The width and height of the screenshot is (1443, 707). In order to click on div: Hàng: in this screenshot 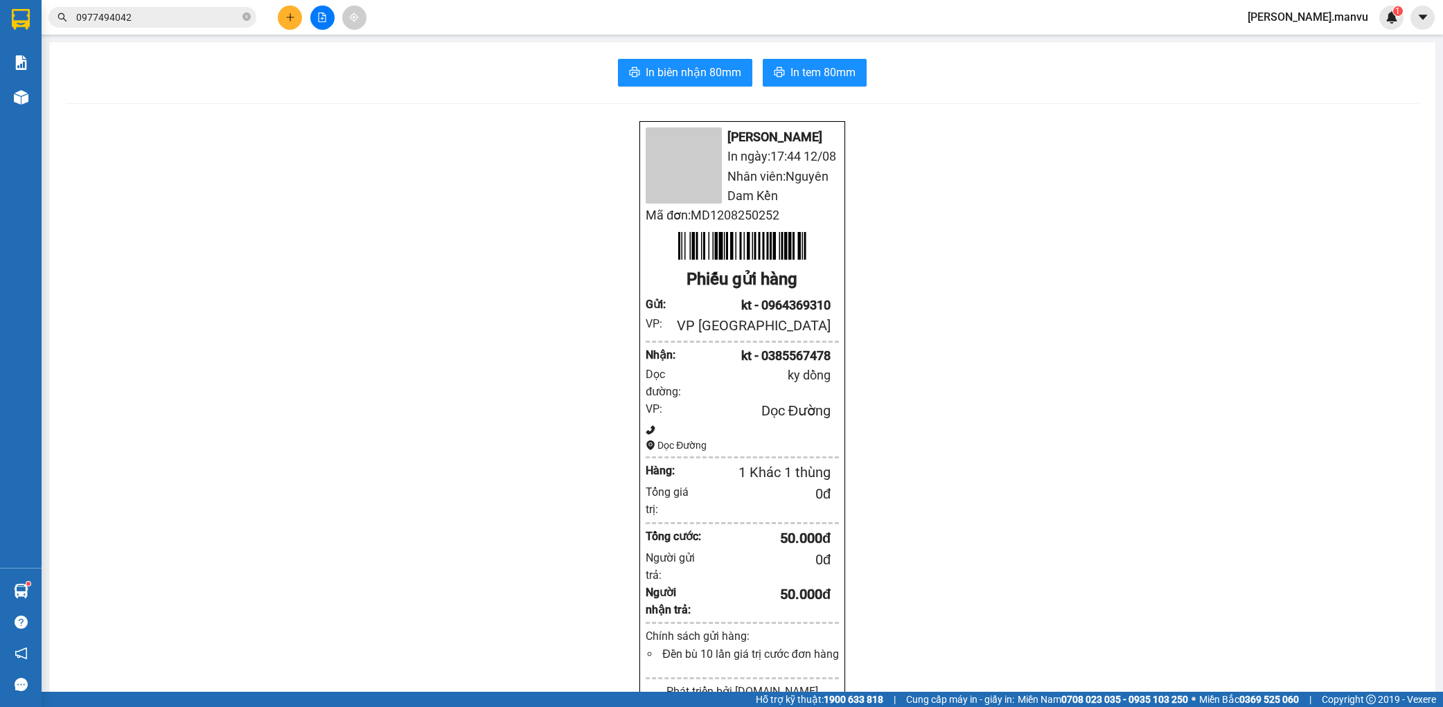, I will do `click(666, 470)`.